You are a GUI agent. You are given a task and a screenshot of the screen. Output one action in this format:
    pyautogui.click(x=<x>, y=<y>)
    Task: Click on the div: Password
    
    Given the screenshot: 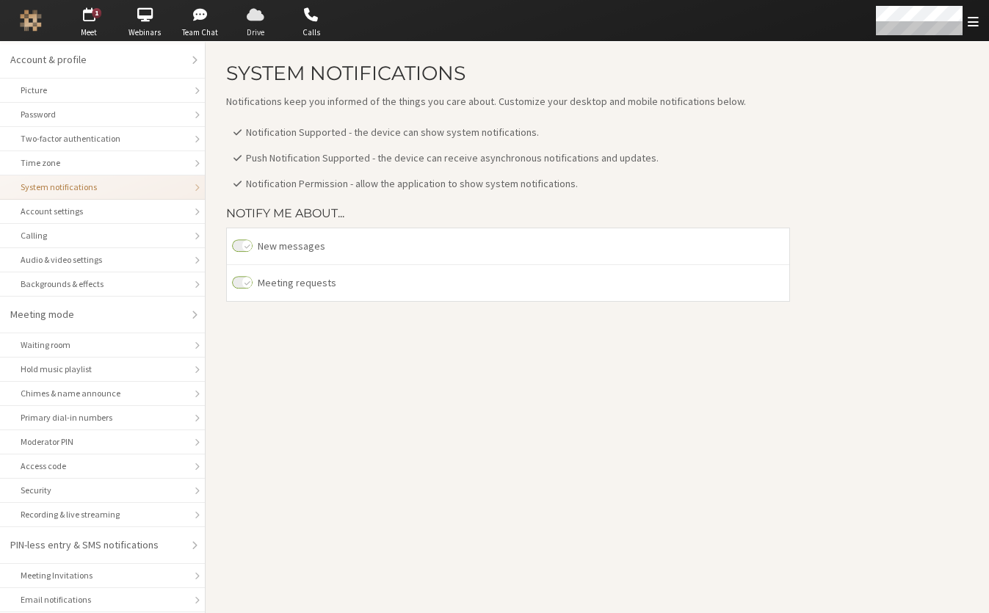 What is the action you would take?
    pyautogui.click(x=102, y=114)
    